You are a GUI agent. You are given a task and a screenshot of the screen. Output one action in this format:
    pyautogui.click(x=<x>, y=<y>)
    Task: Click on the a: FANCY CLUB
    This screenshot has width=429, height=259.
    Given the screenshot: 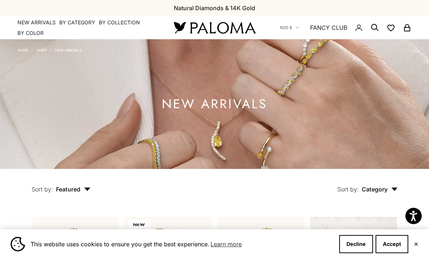 What is the action you would take?
    pyautogui.click(x=328, y=28)
    